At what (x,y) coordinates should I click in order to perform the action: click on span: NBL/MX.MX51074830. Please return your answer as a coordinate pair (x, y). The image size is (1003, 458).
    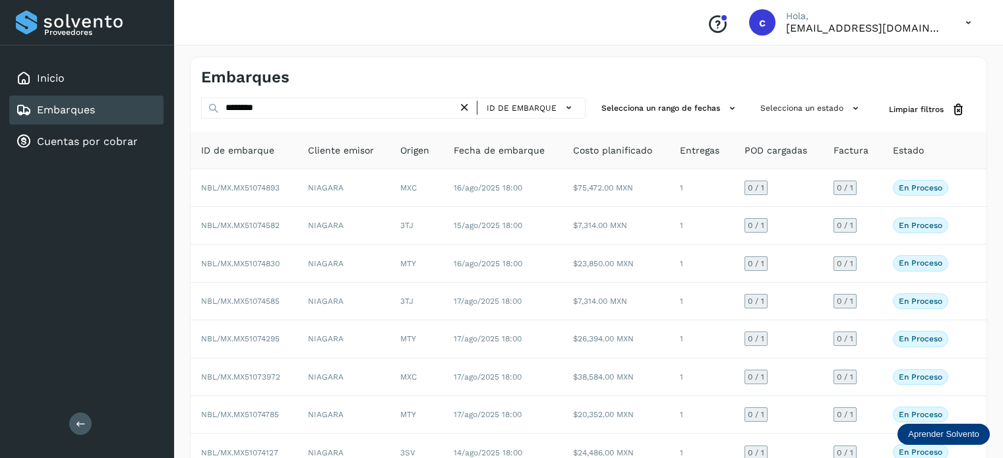
    Looking at the image, I should click on (240, 264).